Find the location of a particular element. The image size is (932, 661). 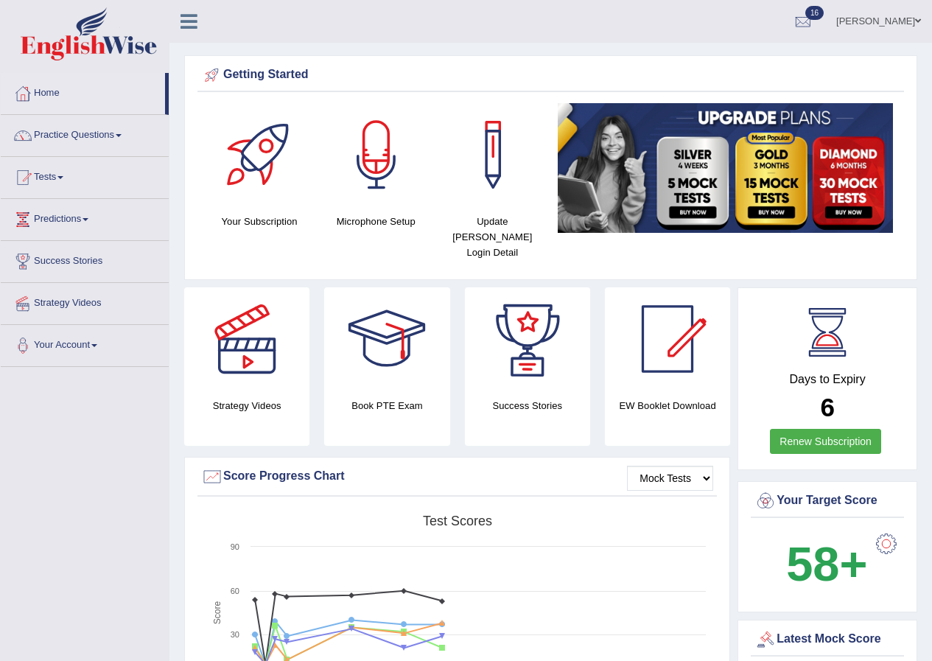

a: Renew Subscription is located at coordinates (825, 441).